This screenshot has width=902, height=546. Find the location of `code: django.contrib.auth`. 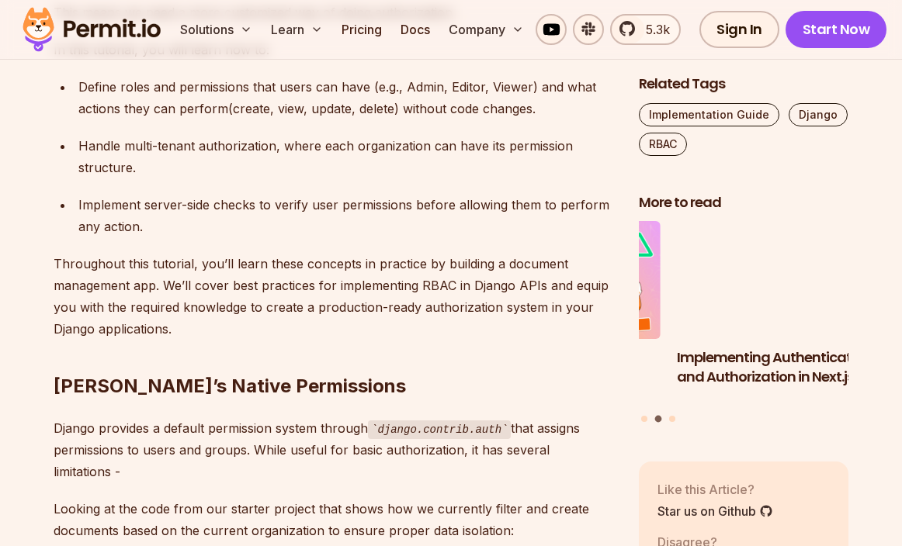

code: django.contrib.auth is located at coordinates (439, 430).